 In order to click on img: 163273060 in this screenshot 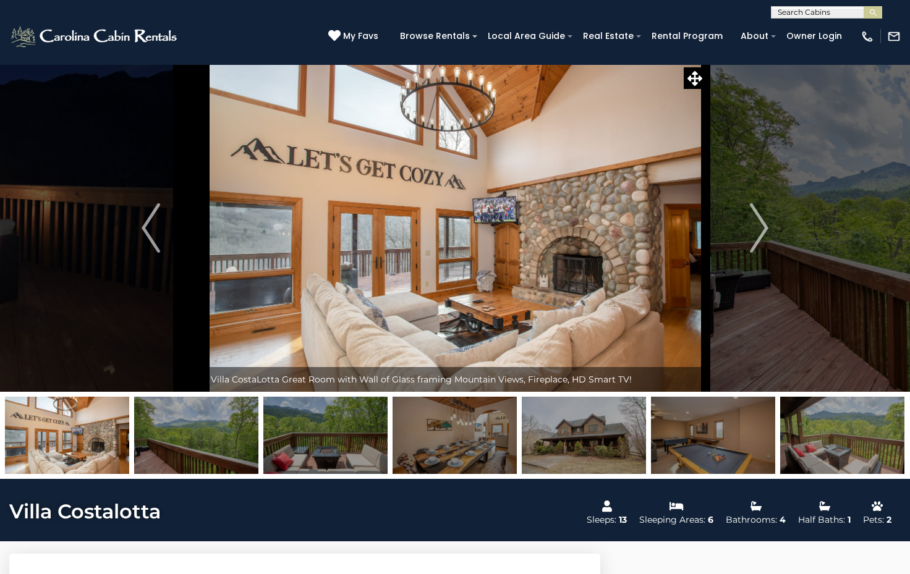, I will do `click(842, 435)`.